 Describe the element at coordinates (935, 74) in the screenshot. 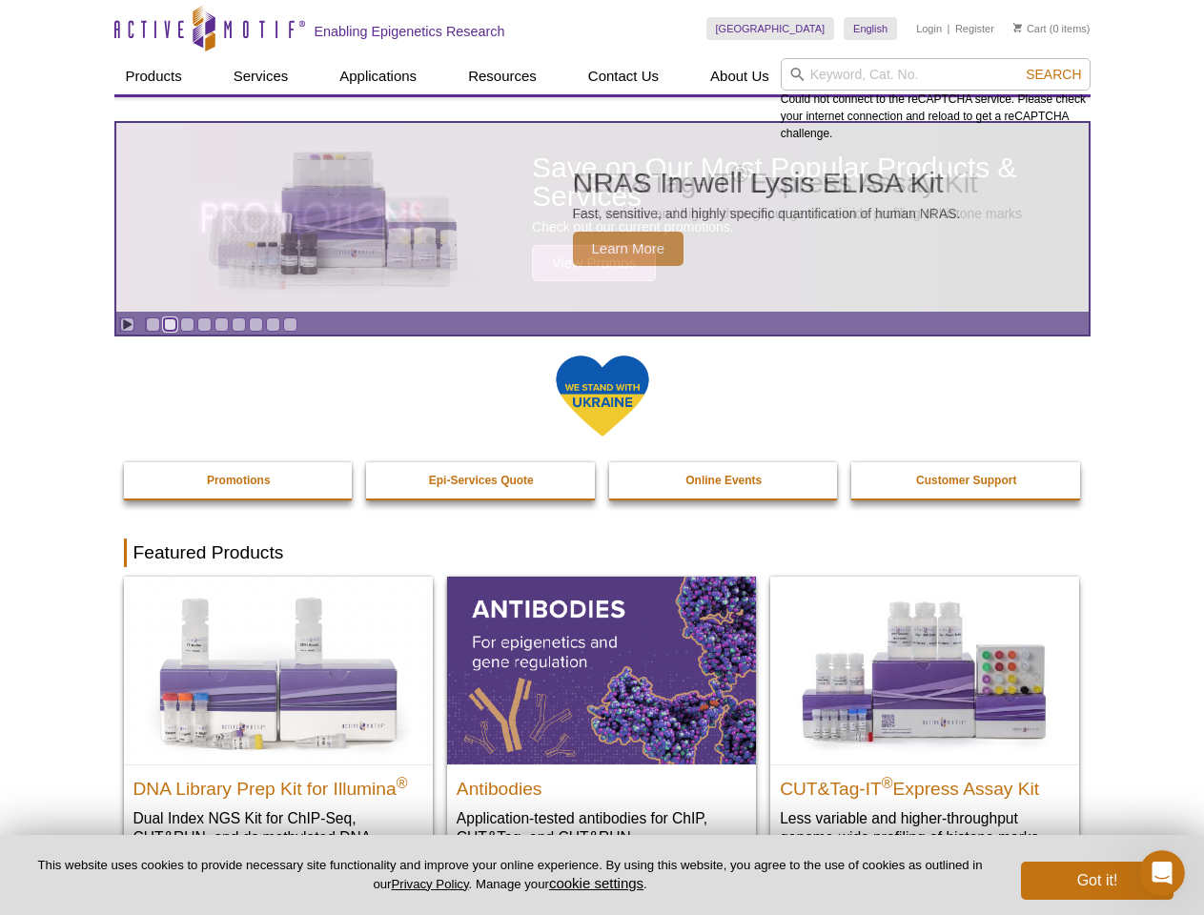

I see `input: Keyword, Cat. No.` at that location.